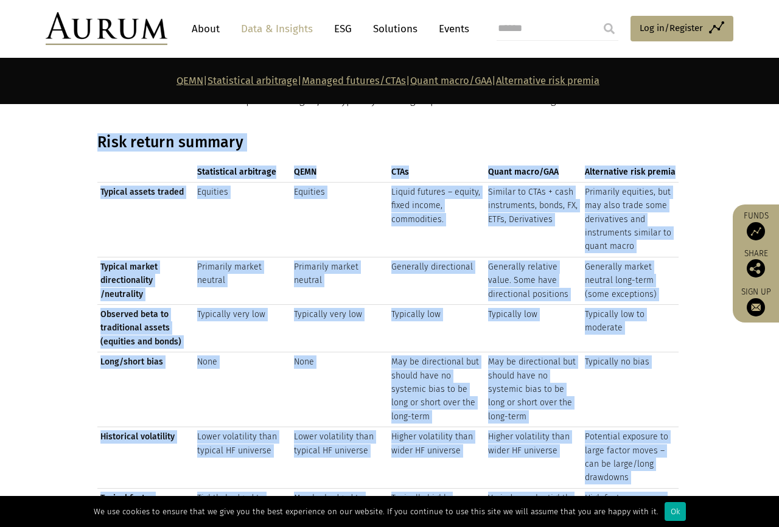  What do you see at coordinates (146, 458) in the screenshot?
I see `td: Historical volatility` at bounding box center [146, 458].